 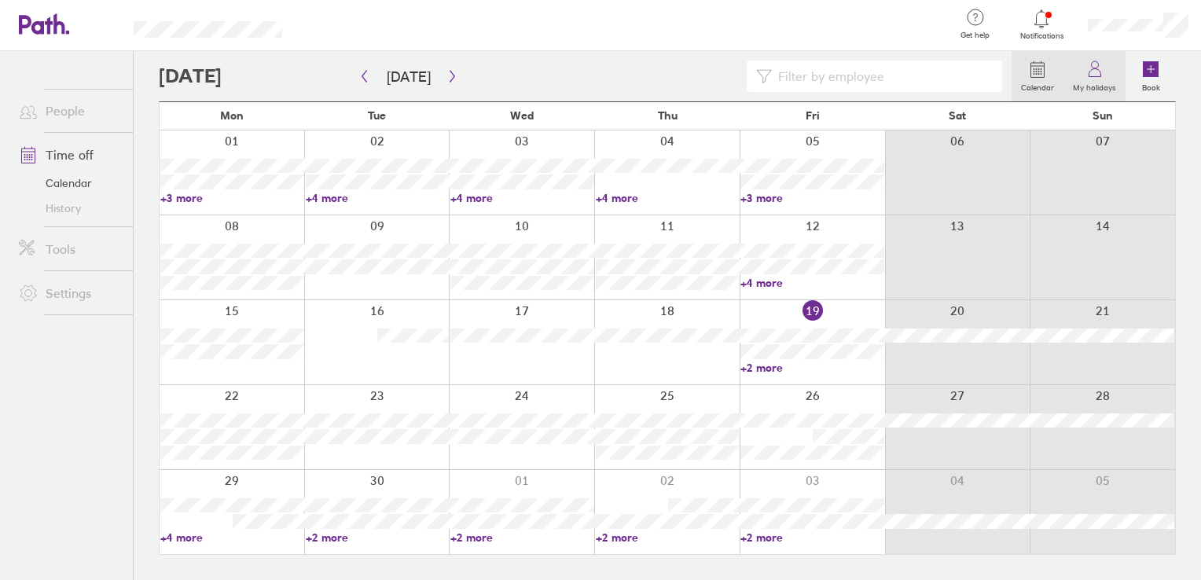 I want to click on a: Tools, so click(x=69, y=249).